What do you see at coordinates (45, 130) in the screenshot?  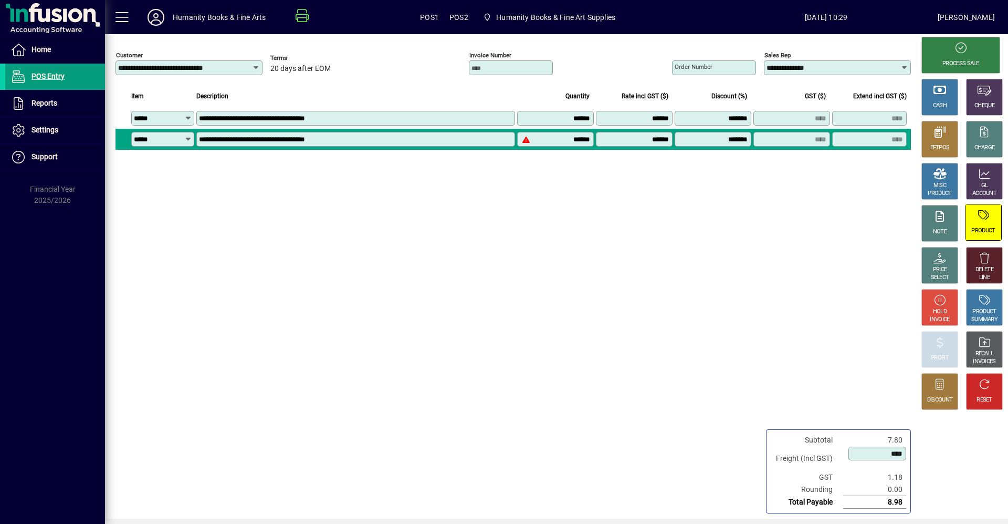 I see `span: Settings` at bounding box center [45, 130].